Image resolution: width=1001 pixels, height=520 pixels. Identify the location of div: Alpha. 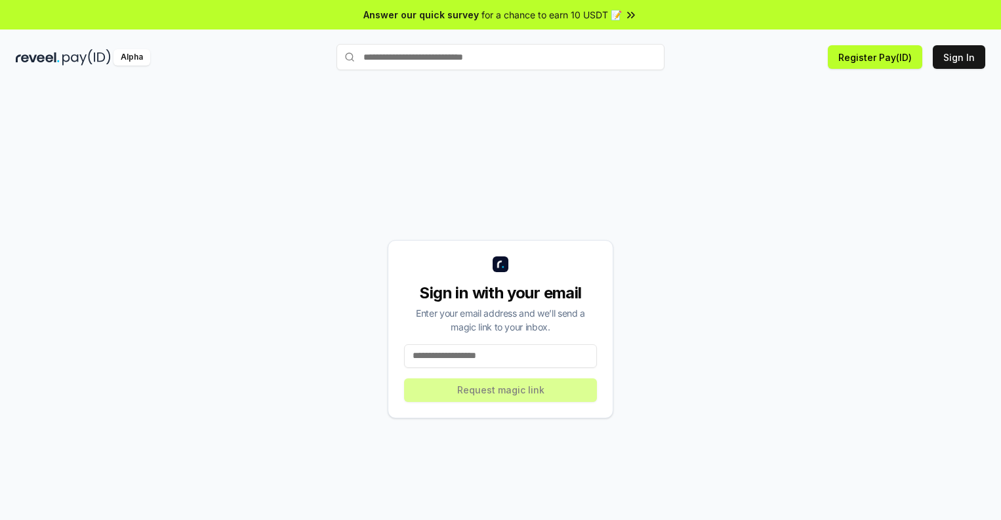
(132, 57).